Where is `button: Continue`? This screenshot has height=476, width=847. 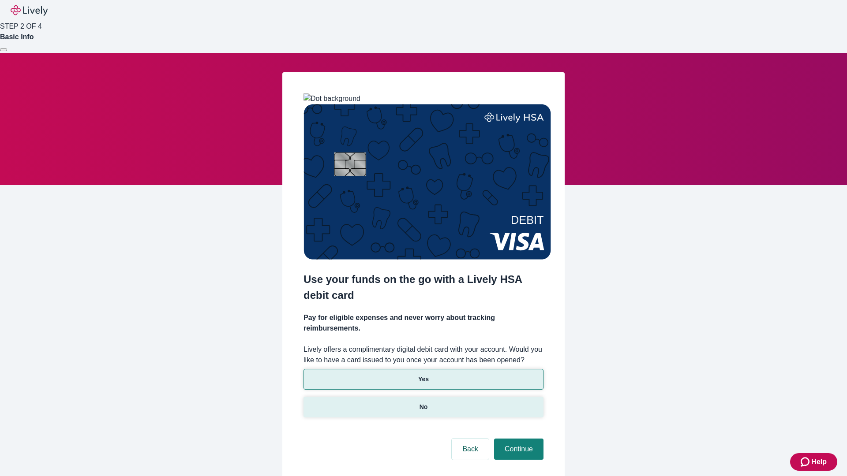
button: Continue is located at coordinates (519, 449).